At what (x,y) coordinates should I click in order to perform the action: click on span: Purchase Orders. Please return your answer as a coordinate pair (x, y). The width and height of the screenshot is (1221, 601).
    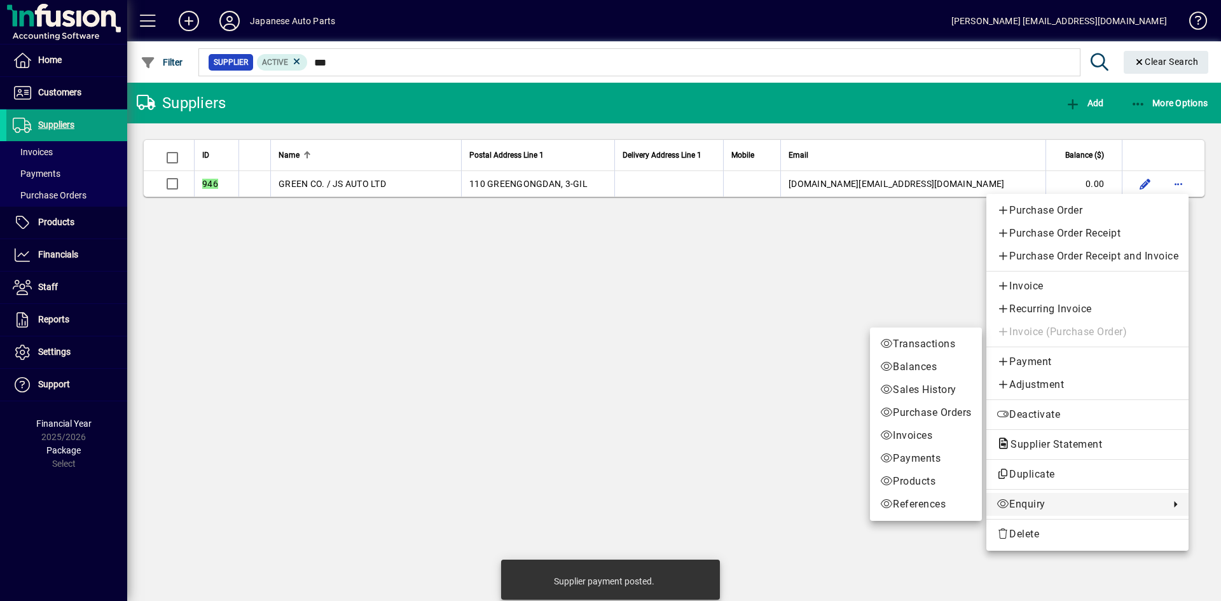
    Looking at the image, I should click on (926, 413).